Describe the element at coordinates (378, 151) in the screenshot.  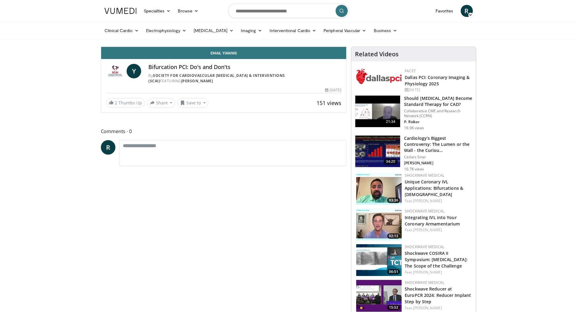
I see `img: d453240d-5894-4336-be61-abca2891f366.150x105_q85_crop-smart_upscale.jpg` at that location.